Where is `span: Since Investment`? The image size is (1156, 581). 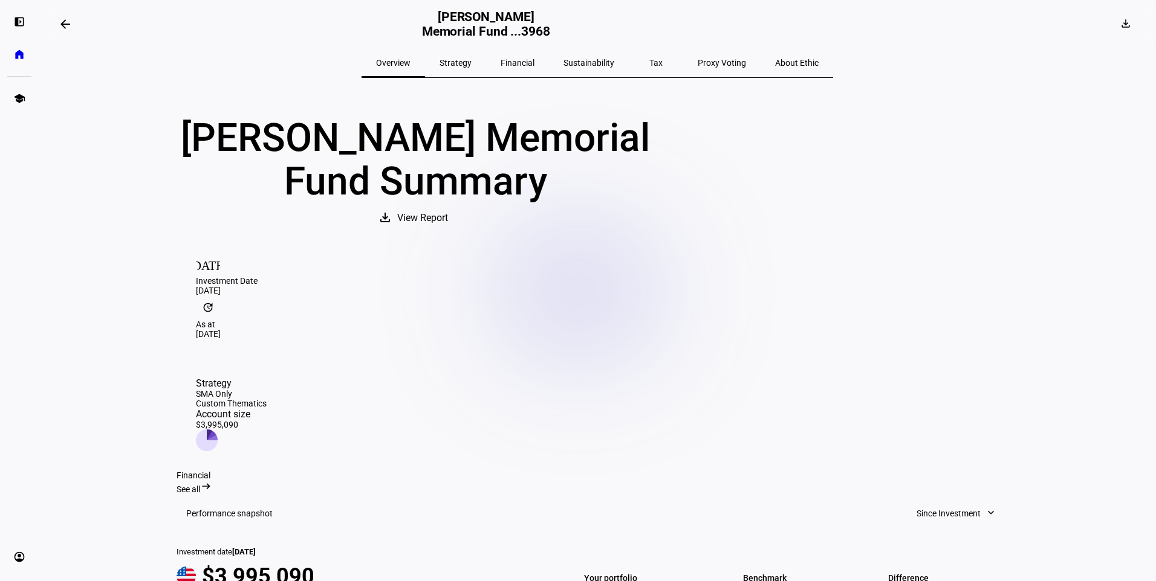
span: Since Investment is located at coordinates (948, 514).